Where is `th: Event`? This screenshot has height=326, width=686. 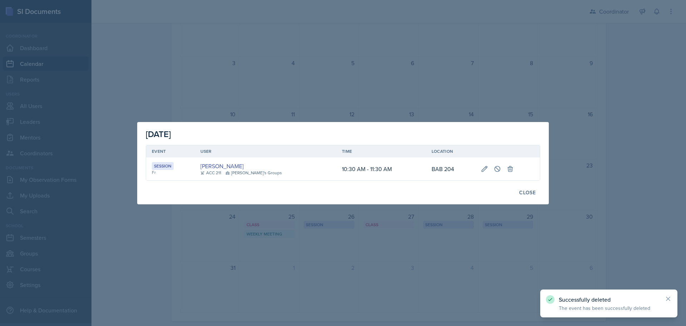
th: Event is located at coordinates (171, 151).